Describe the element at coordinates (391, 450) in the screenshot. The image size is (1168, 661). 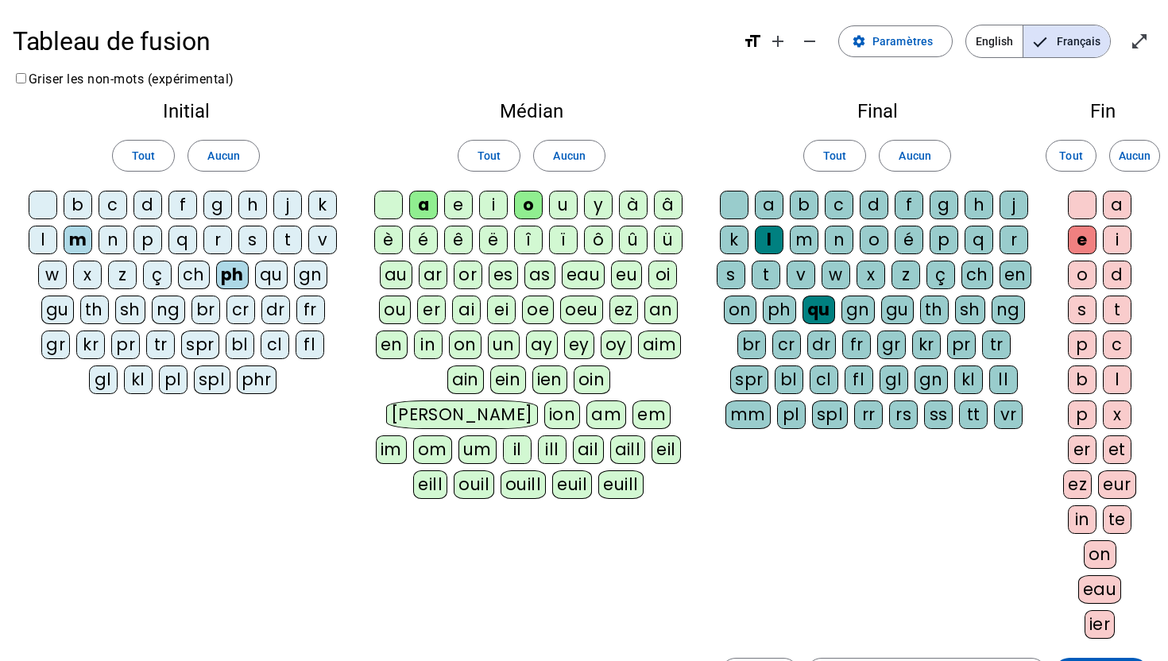
I see `div: im` at that location.